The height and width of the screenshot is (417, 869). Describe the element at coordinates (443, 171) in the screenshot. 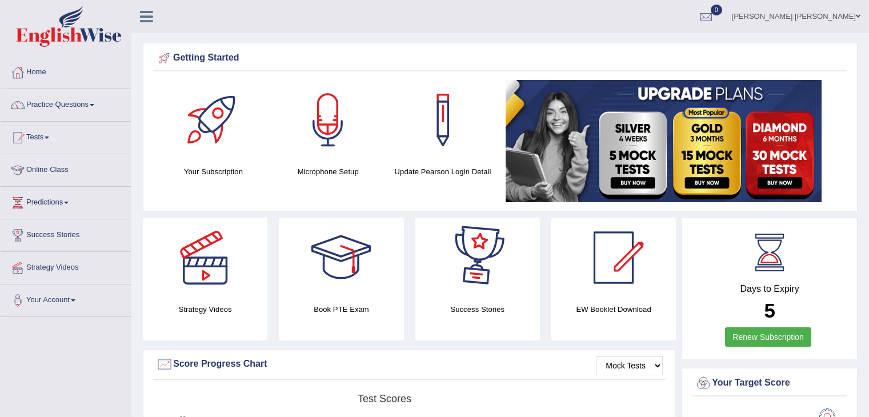

I see `h4: Update Pearson Login Detail` at that location.